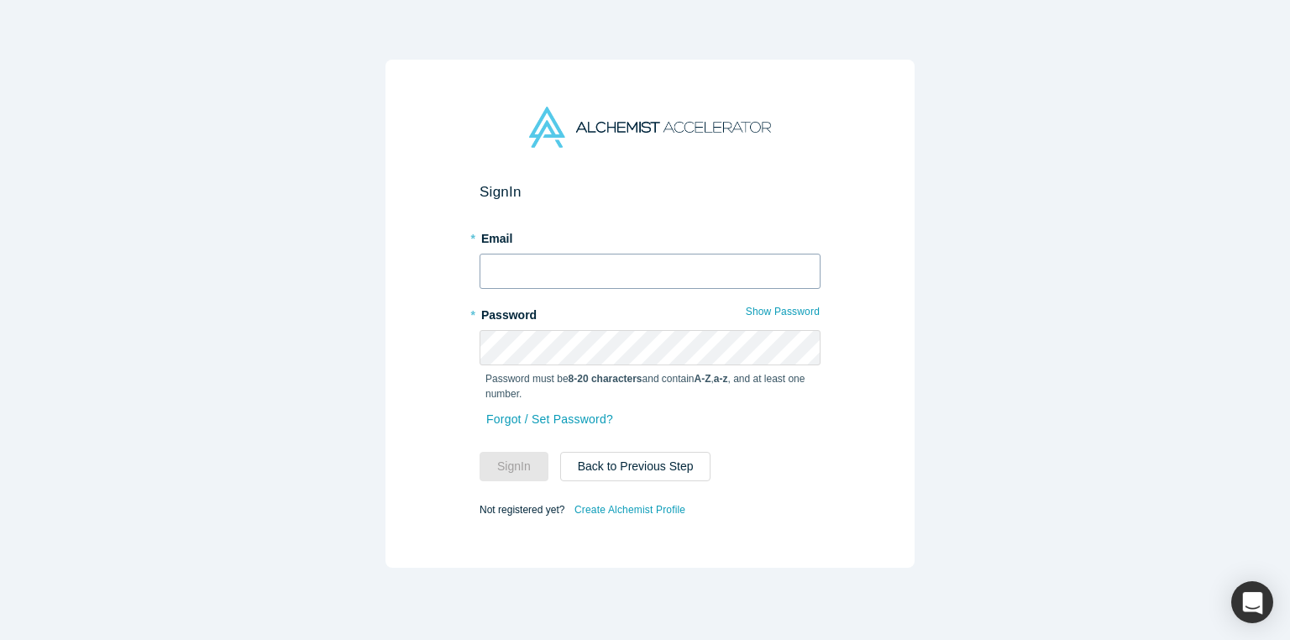 This screenshot has height=640, width=1290. What do you see at coordinates (650, 127) in the screenshot?
I see `img: Alchemist Accelerator Logo` at bounding box center [650, 127].